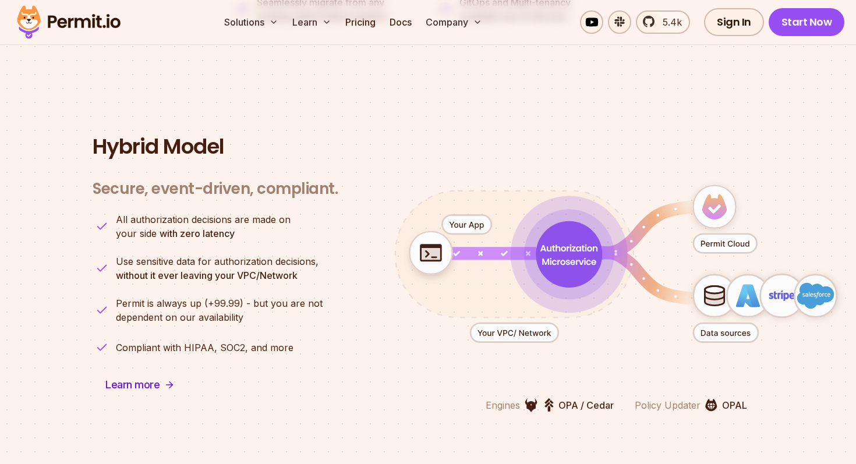 Image resolution: width=856 pixels, height=464 pixels. I want to click on p: your side, so click(203, 227).